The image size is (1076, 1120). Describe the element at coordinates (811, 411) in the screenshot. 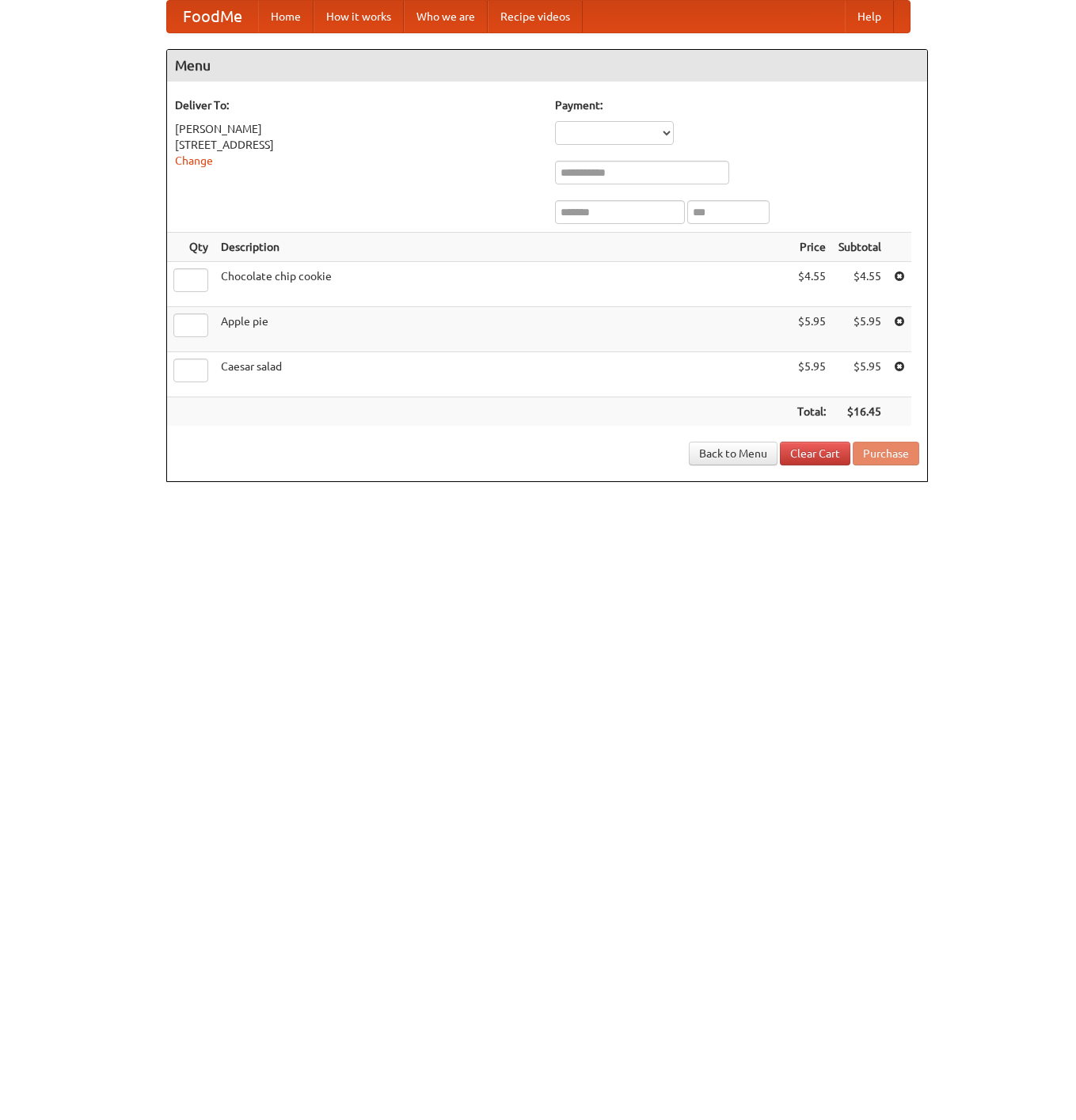

I see `th: Total:` at that location.